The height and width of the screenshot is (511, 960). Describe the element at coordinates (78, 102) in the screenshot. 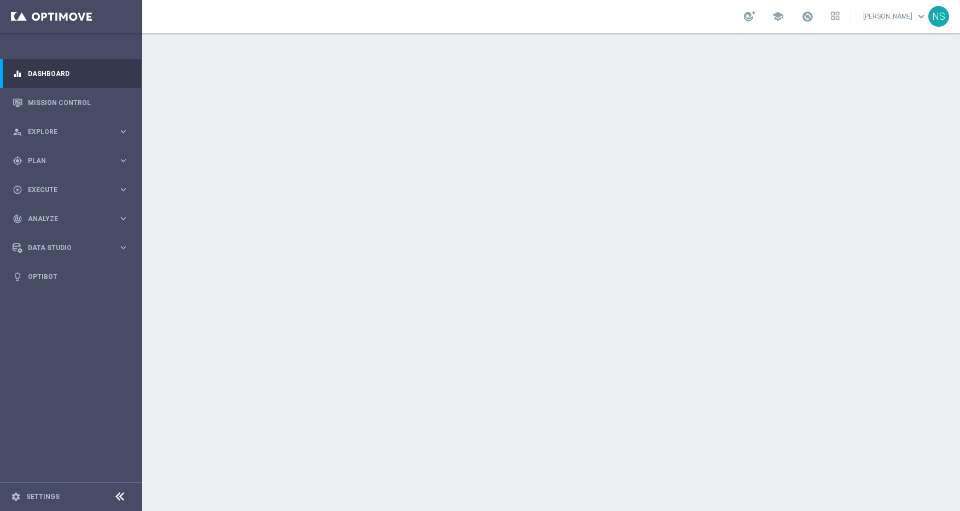

I see `a: Mission Control` at that location.